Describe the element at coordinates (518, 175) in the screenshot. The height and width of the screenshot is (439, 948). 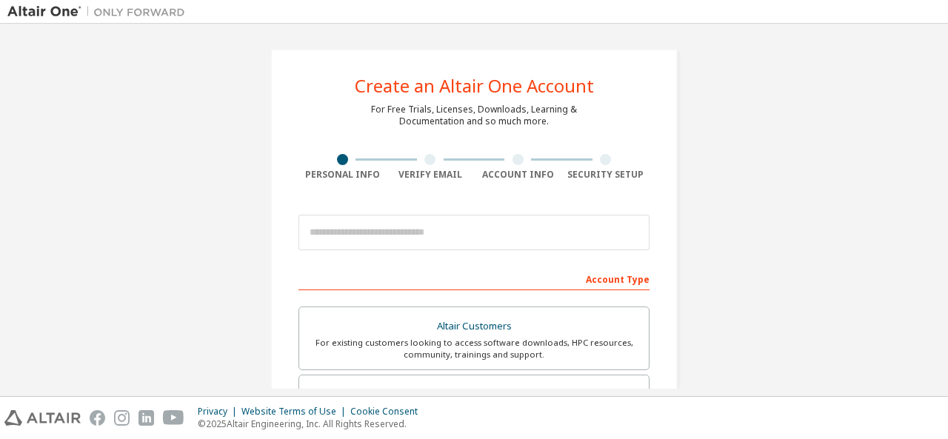
I see `div: Account Info` at that location.